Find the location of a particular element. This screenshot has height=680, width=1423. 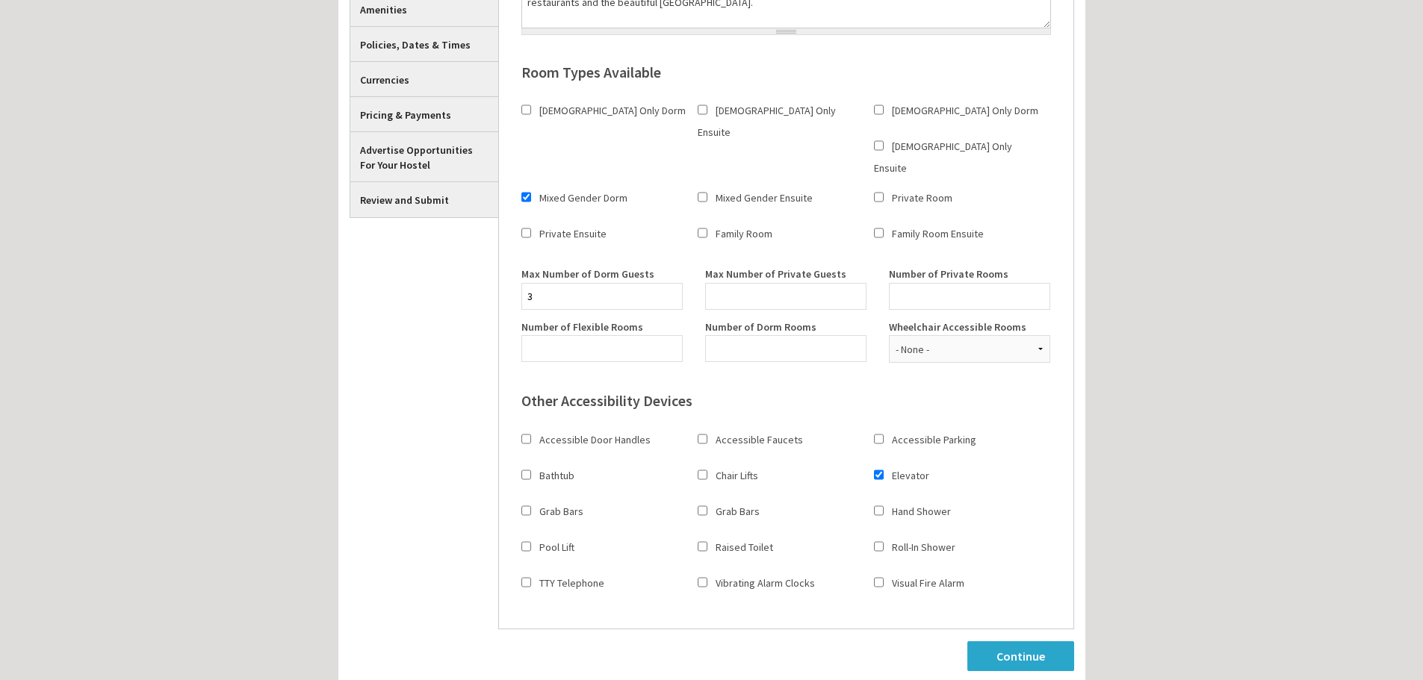

label: Number of Private Rooms is located at coordinates (969, 274).